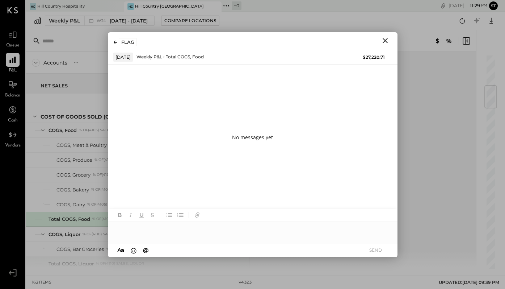 The height and width of the screenshot is (289, 505). Describe the element at coordinates (73, 189) in the screenshot. I see `div: COGS, Bakery` at that location.